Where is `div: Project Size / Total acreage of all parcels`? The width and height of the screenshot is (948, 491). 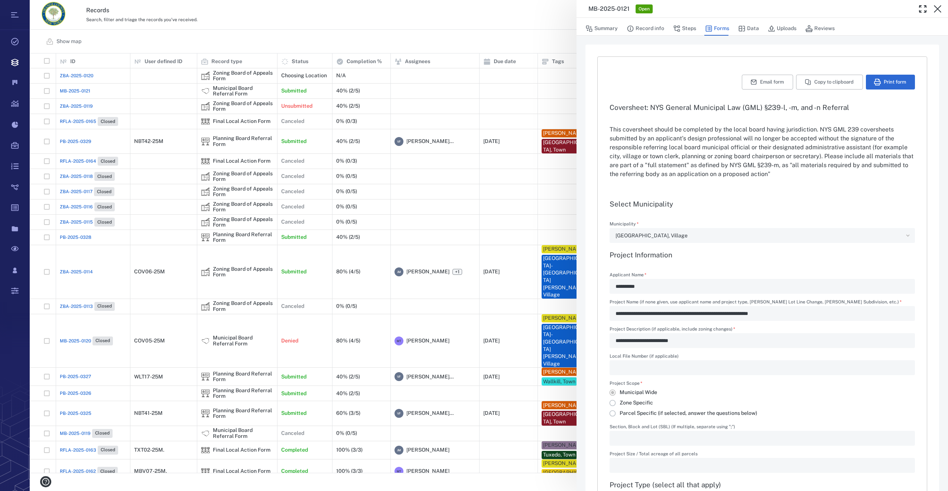
div: Project Size / Total acreage of all parcels is located at coordinates (762, 465).